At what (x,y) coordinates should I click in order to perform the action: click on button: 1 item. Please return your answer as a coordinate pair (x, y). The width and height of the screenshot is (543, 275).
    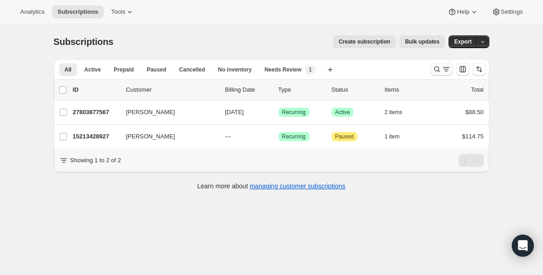
    Looking at the image, I should click on (397, 137).